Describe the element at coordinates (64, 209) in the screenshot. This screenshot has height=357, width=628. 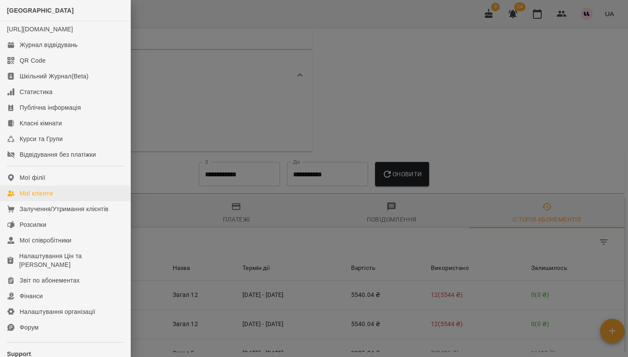
I see `div: Залучення/Утримання клієнтів` at that location.